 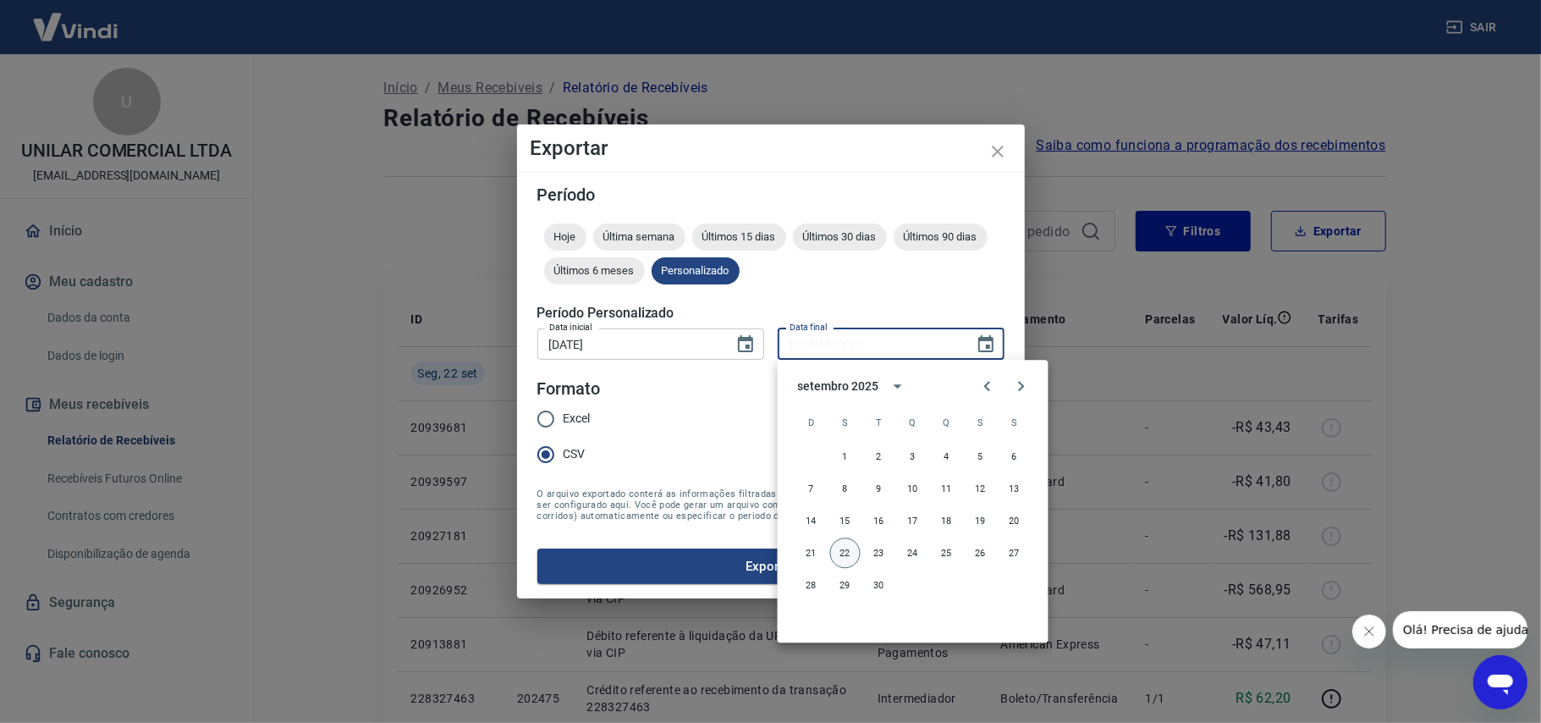 I want to click on button: 9, so click(x=879, y=488).